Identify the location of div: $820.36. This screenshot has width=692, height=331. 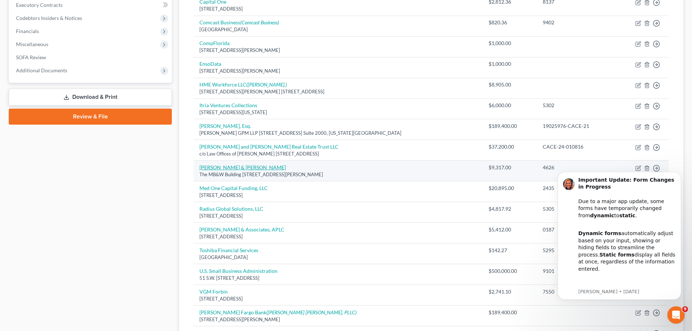
(510, 23).